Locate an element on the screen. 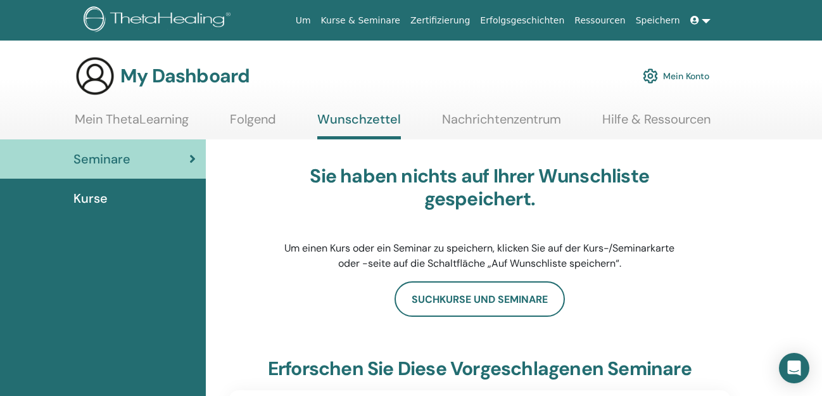  a: Folgend is located at coordinates (253, 123).